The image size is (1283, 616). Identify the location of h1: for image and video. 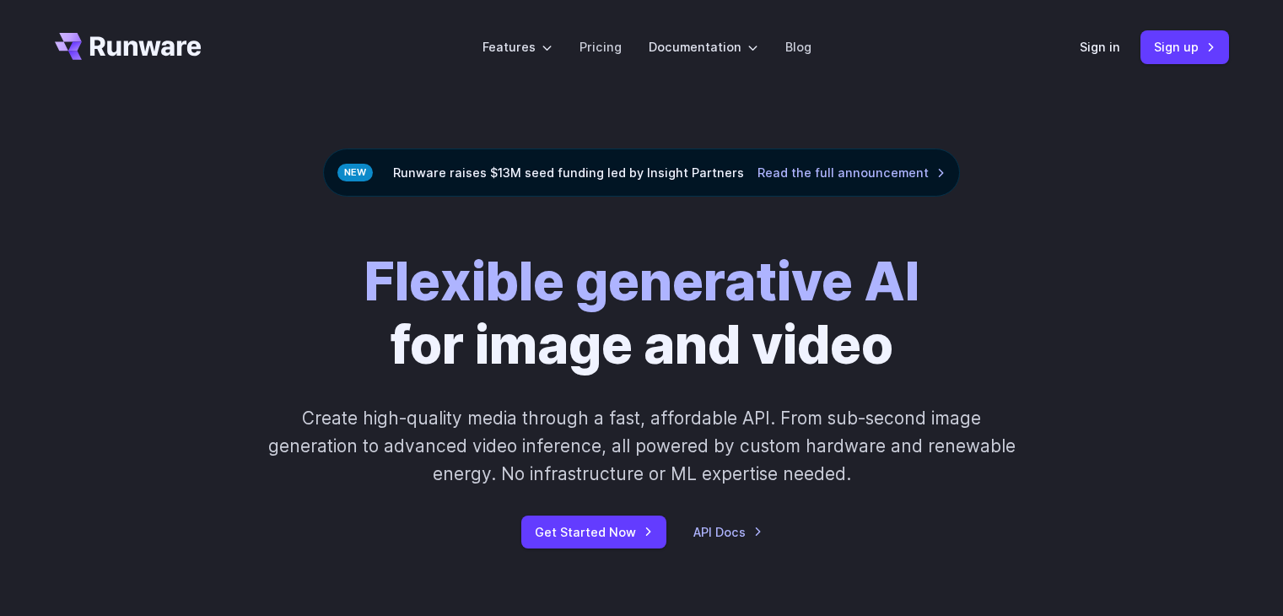
(642, 314).